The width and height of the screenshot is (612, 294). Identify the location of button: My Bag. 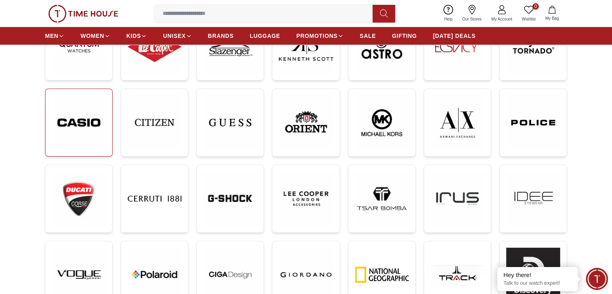
(552, 13).